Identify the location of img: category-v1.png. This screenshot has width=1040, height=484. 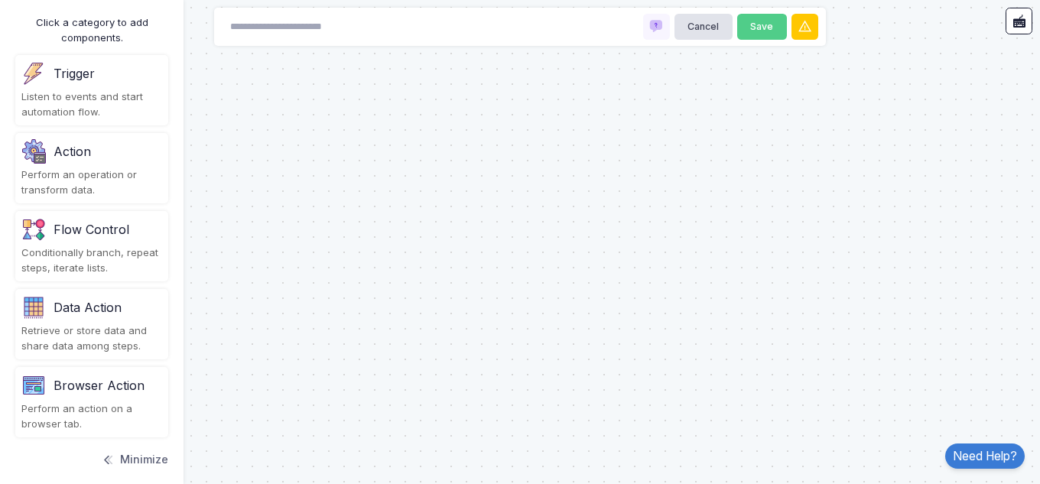
(34, 385).